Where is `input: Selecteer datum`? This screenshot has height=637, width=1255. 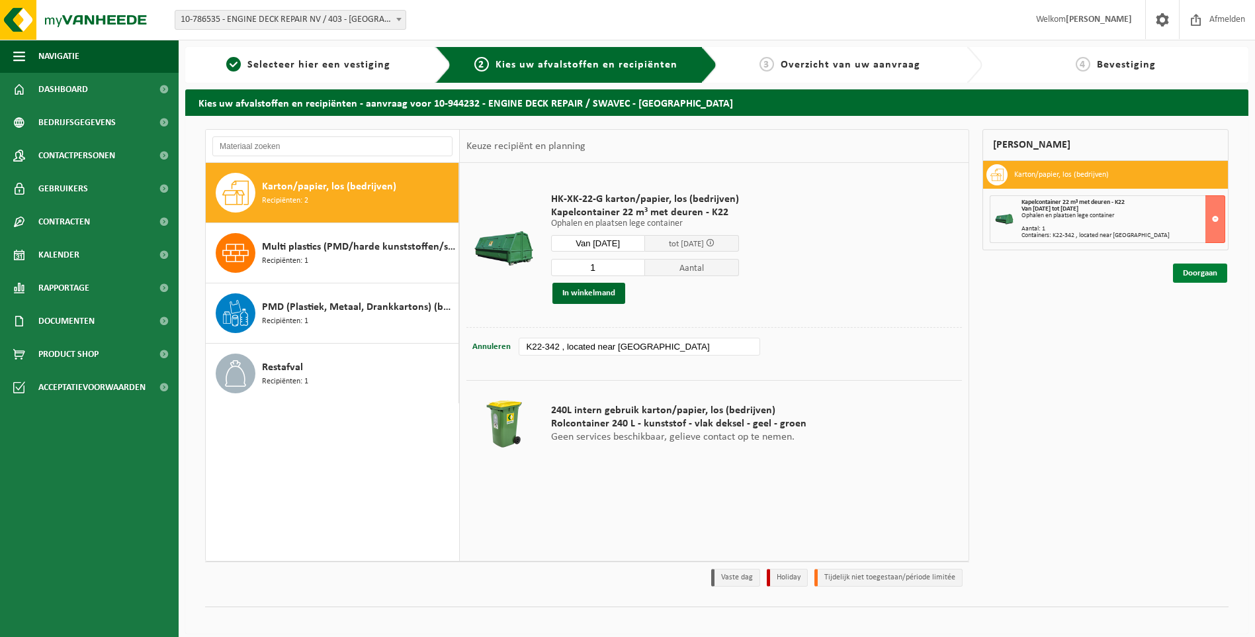 input: Selecteer datum is located at coordinates (598, 243).